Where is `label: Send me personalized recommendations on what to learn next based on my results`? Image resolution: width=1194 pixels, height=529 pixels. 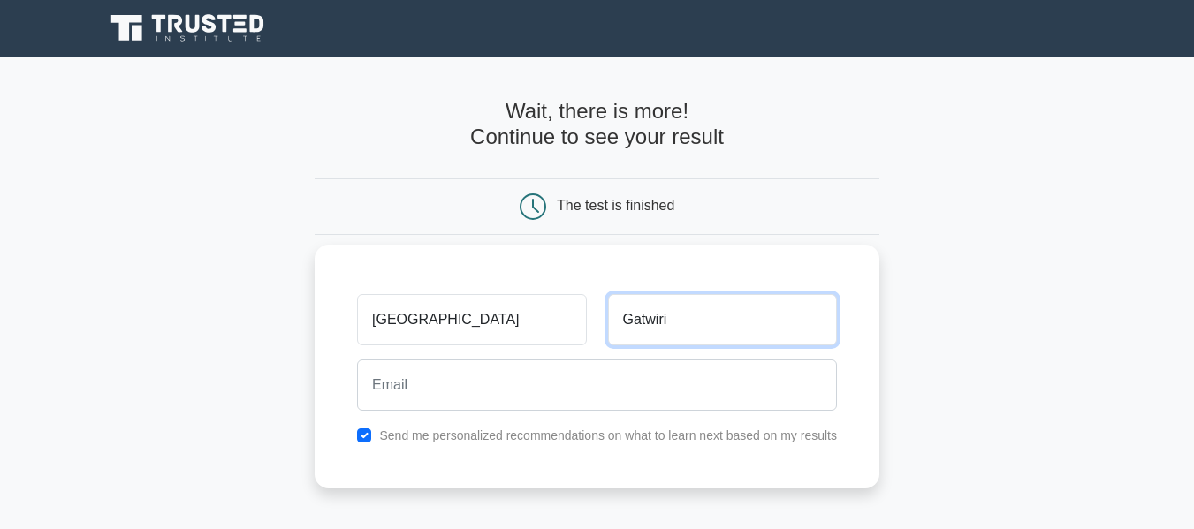
label: Send me personalized recommendations on what to learn next based on my results is located at coordinates (608, 436).